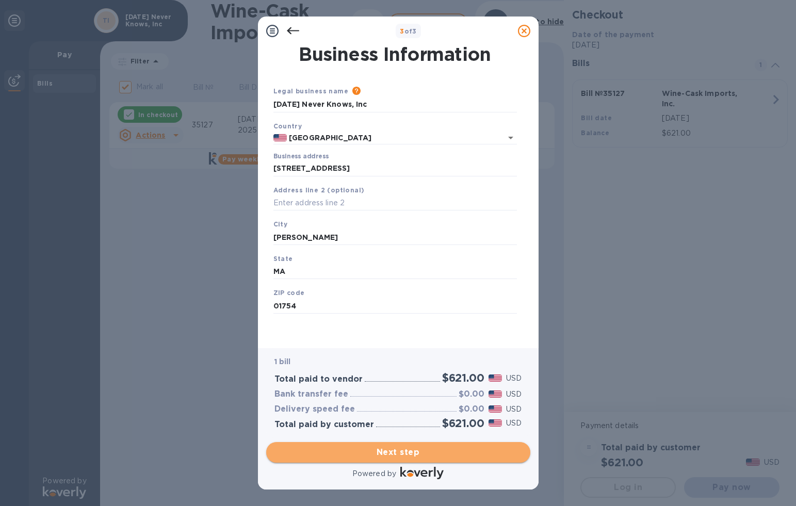 The width and height of the screenshot is (796, 506). What do you see at coordinates (280, 224) in the screenshot?
I see `b: City` at bounding box center [280, 224].